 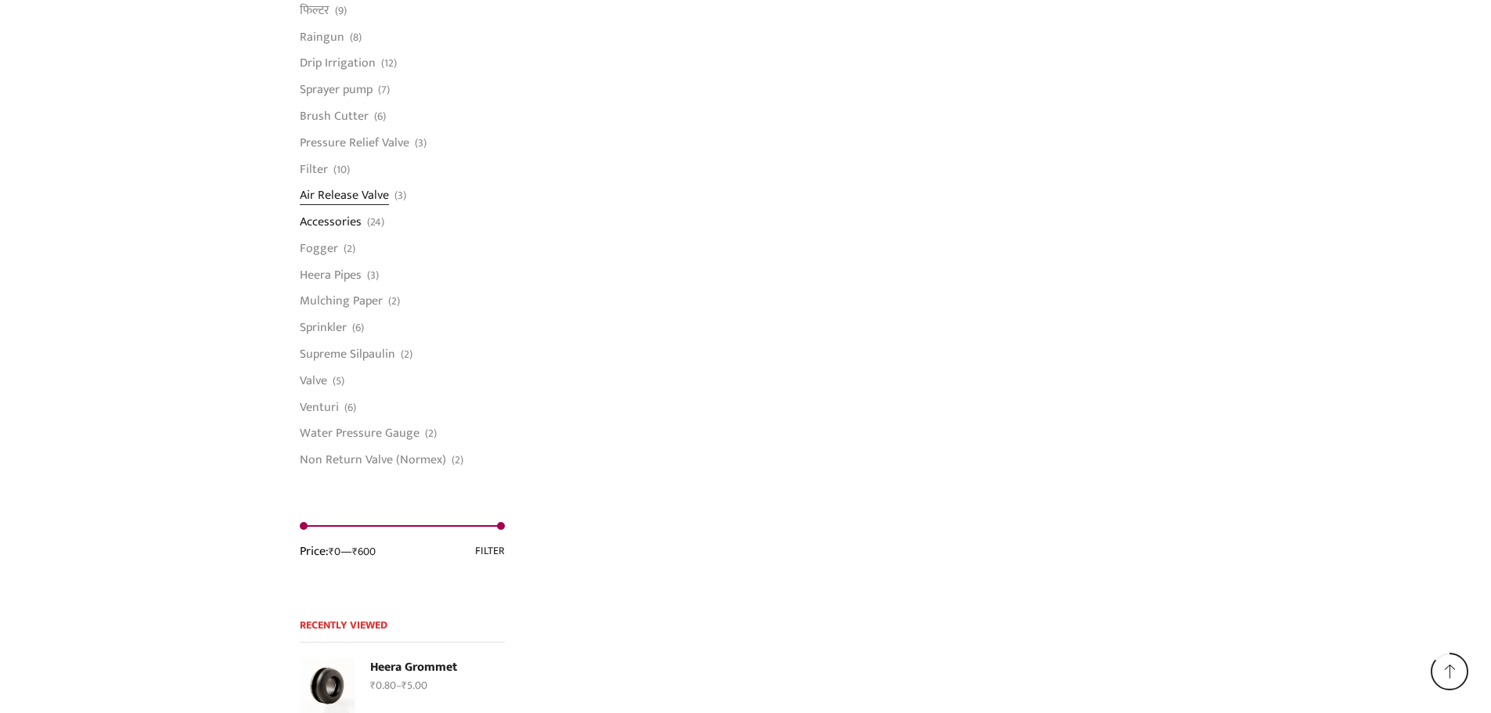 What do you see at coordinates (330, 275) in the screenshot?
I see `a: Heera Pipes` at bounding box center [330, 275].